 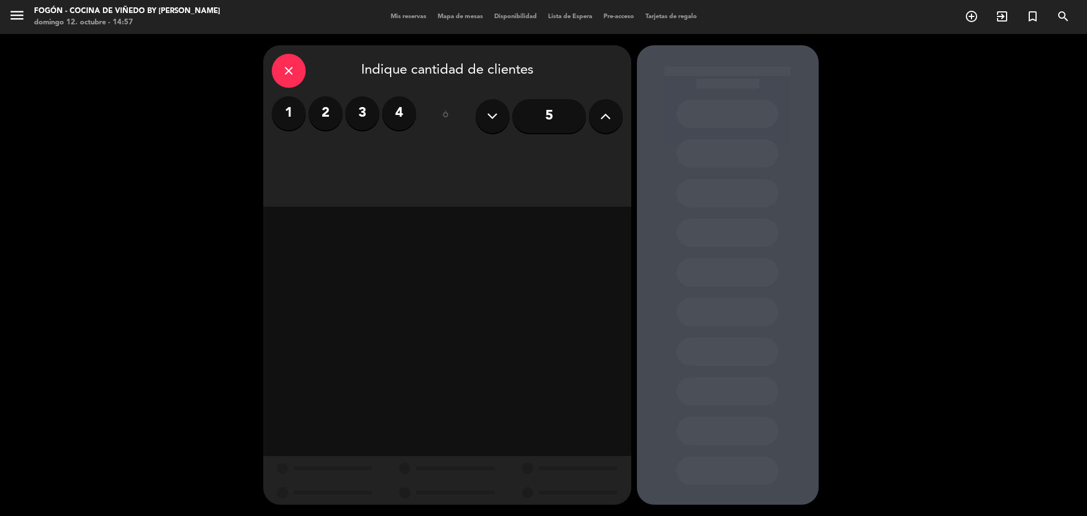 What do you see at coordinates (362, 113) in the screenshot?
I see `label: 3` at bounding box center [362, 113].